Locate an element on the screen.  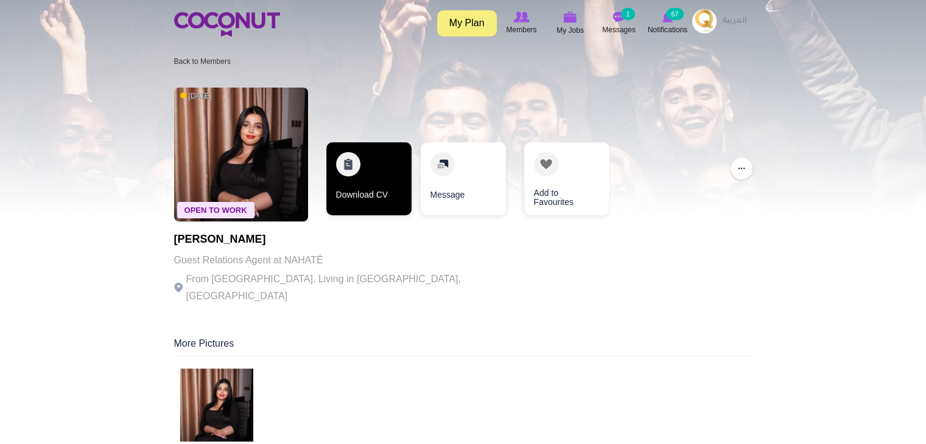
span: My Jobs is located at coordinates (570, 30).